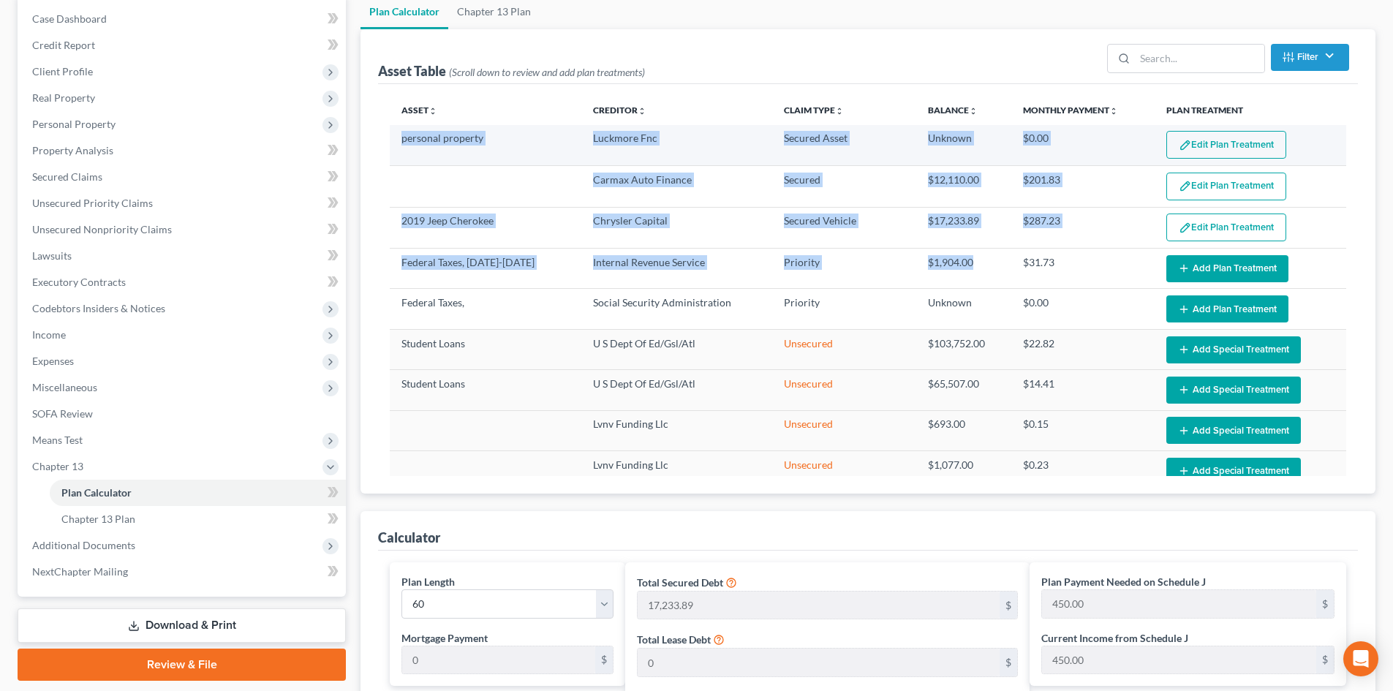  Describe the element at coordinates (62, 413) in the screenshot. I see `span: SOFA Review` at that location.